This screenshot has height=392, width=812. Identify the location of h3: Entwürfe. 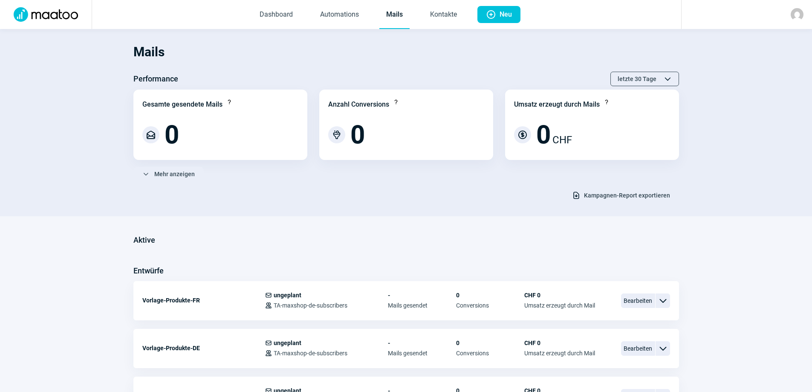
(148, 271).